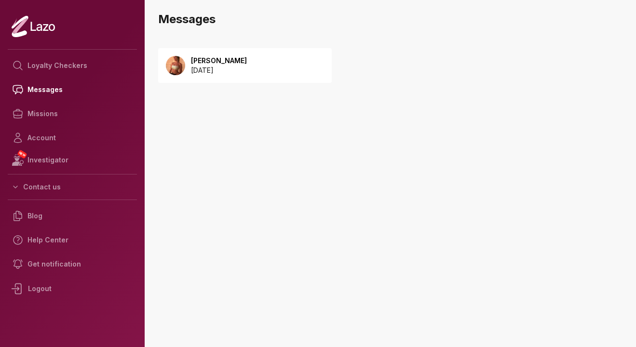 The image size is (636, 347). I want to click on h3: Messages, so click(393, 19).